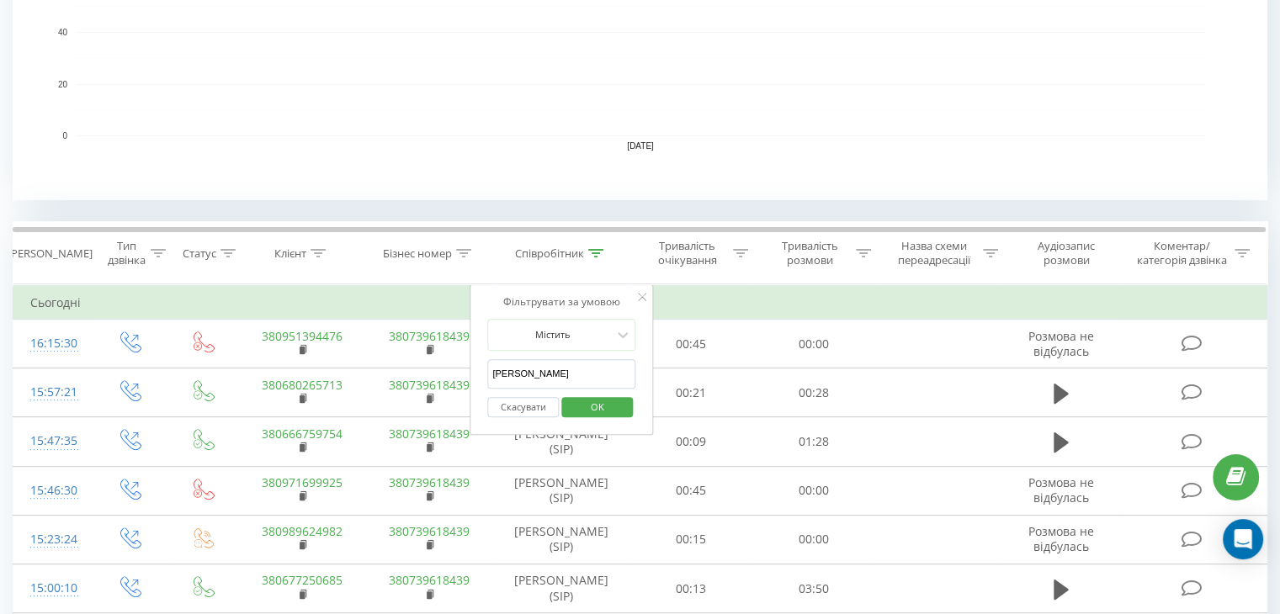  I want to click on div: 15:47:35, so click(52, 441).